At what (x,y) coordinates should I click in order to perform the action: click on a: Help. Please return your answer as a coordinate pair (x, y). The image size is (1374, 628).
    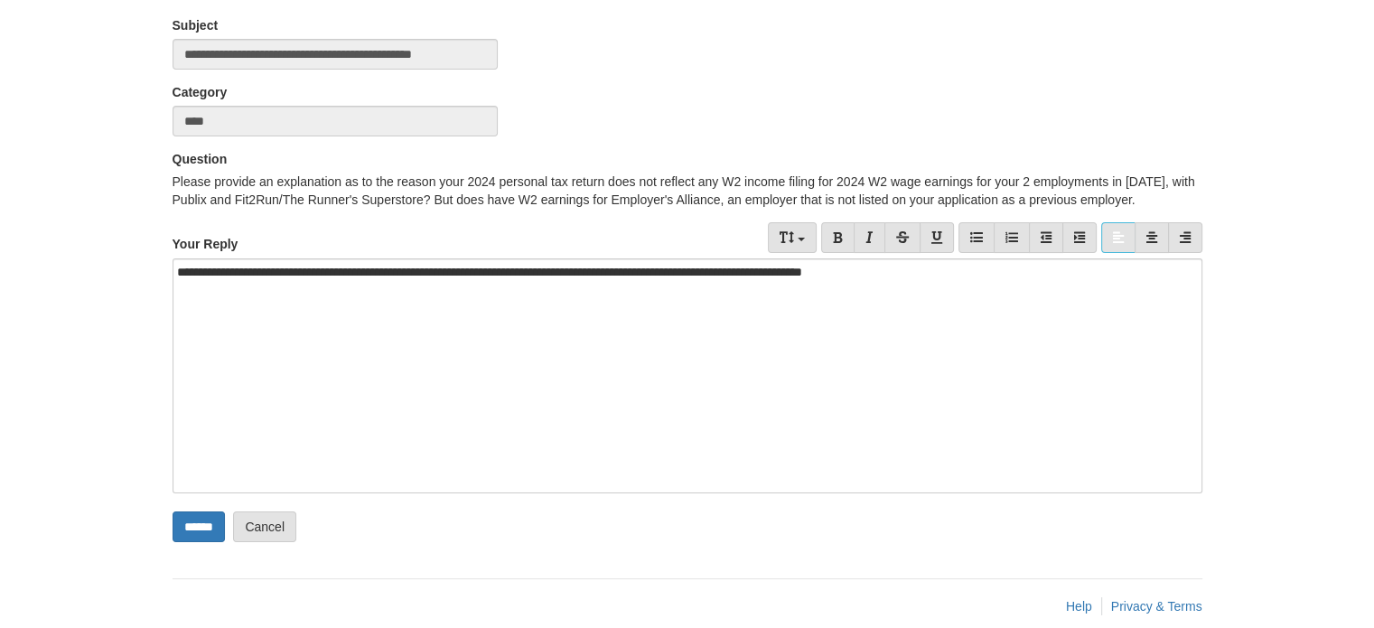
    Looking at the image, I should click on (1079, 606).